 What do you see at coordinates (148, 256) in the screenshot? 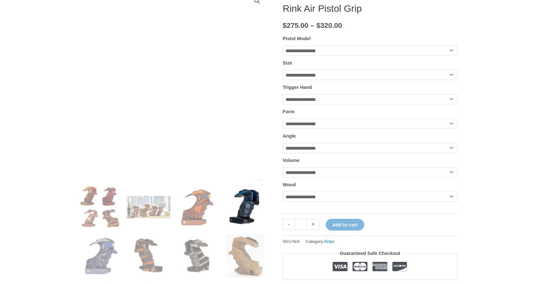
I see `img: Rink Air Pistol Grip - Image 6` at bounding box center [148, 256].